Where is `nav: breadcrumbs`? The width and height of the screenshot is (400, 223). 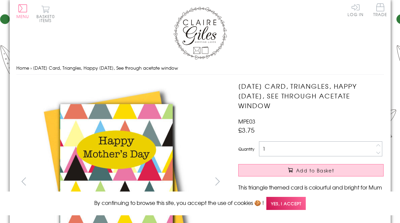 nav: breadcrumbs is located at coordinates (200, 68).